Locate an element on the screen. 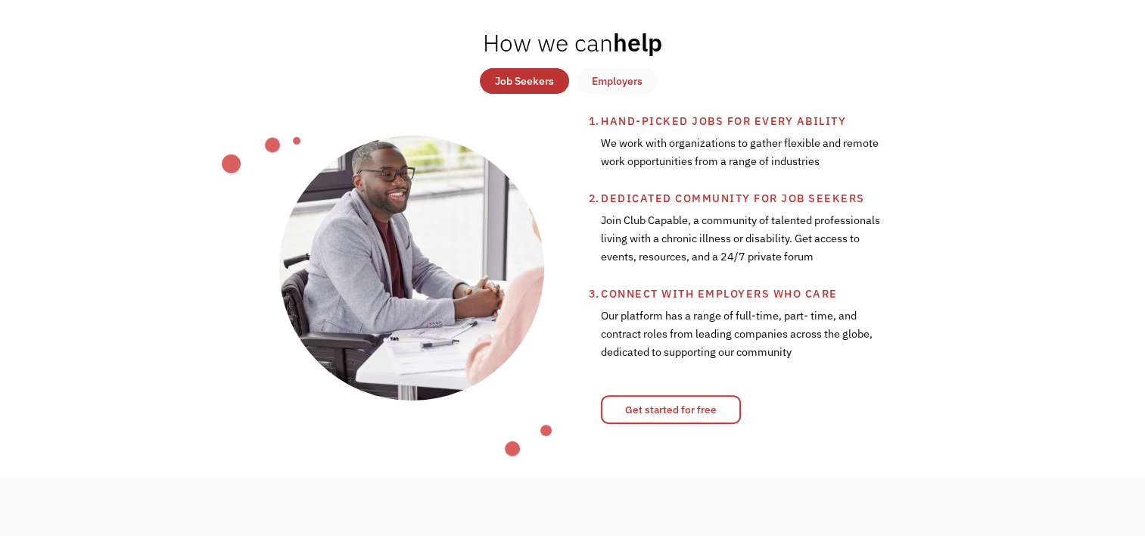 The width and height of the screenshot is (1145, 536). h2: help is located at coordinates (572, 42).